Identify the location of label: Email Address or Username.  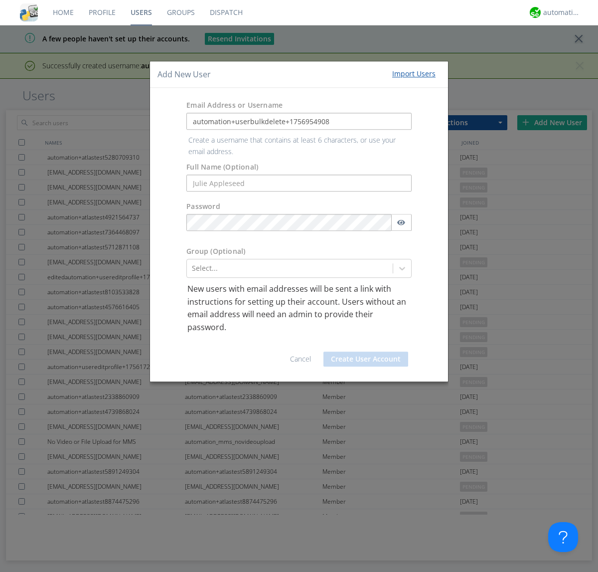
(234, 106).